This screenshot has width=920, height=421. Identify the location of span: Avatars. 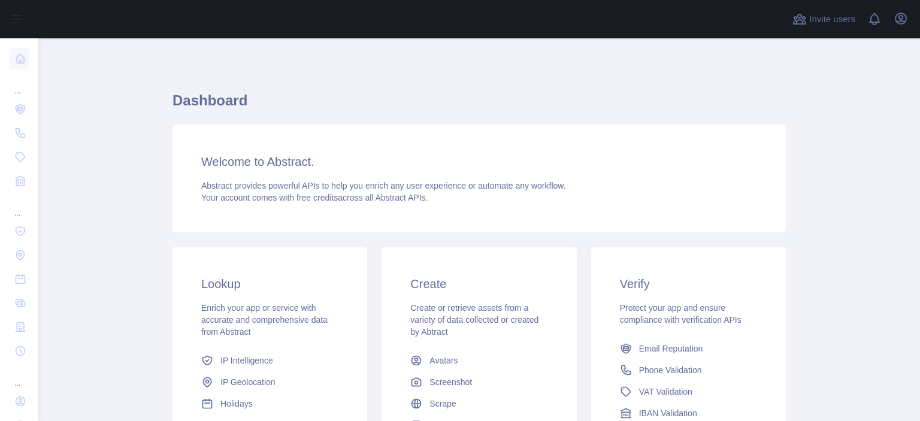
(443, 361).